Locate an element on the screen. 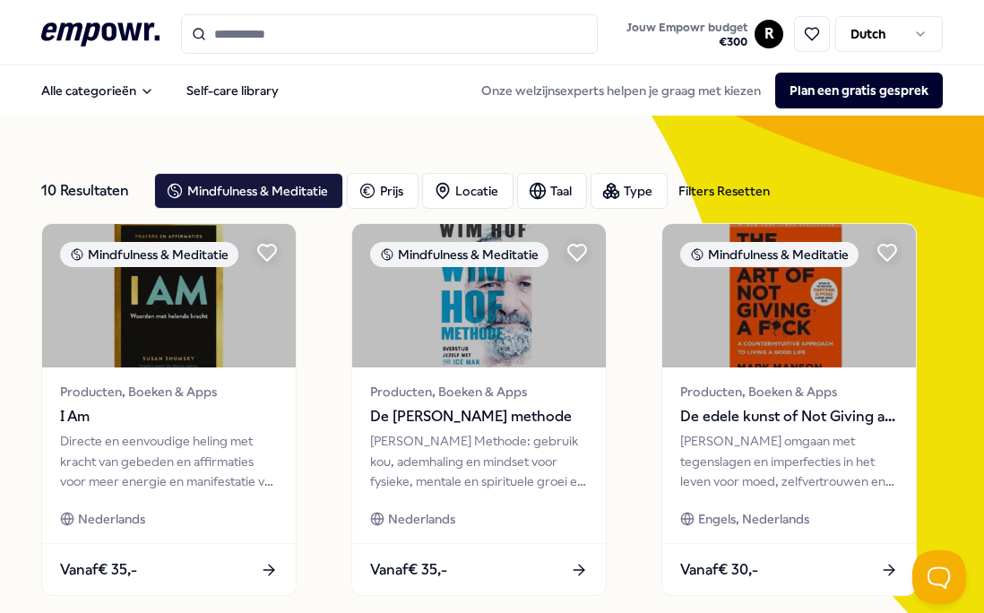 The image size is (984, 613). button: Type is located at coordinates (629, 191).